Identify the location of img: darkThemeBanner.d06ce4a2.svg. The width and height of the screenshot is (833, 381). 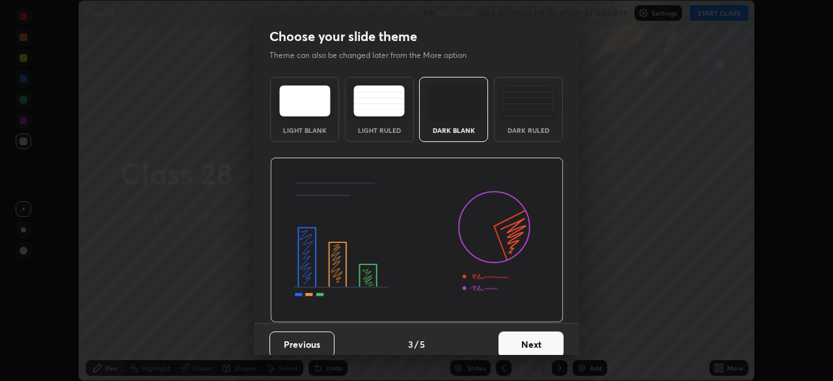
(417, 240).